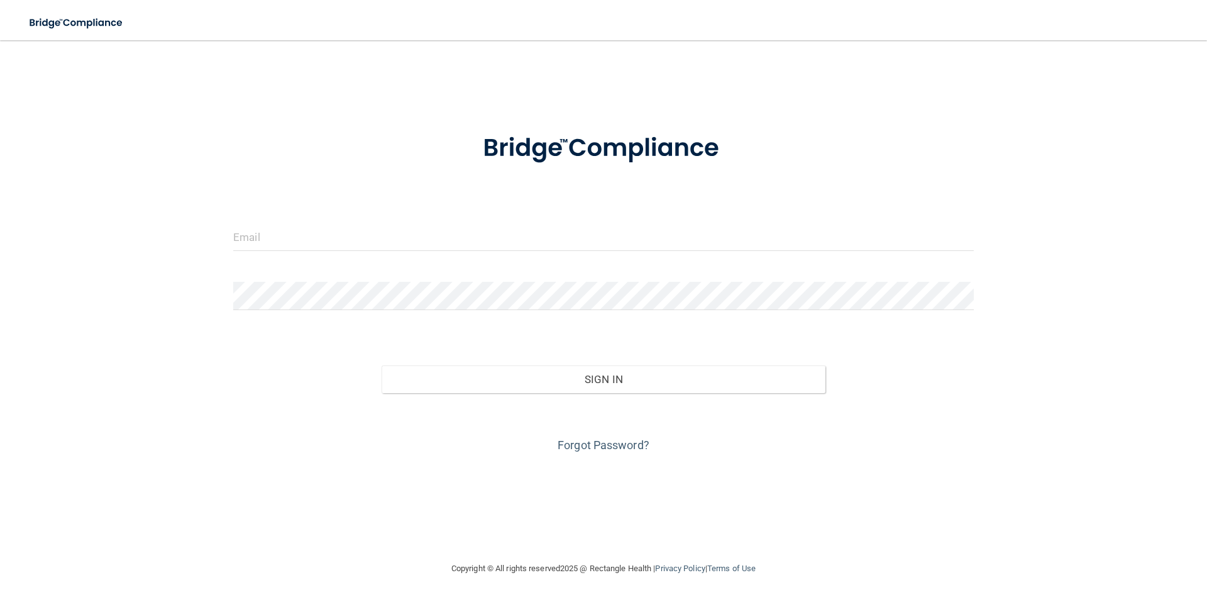 Image resolution: width=1207 pixels, height=602 pixels. Describe the element at coordinates (731, 568) in the screenshot. I see `a: Terms of Use` at that location.